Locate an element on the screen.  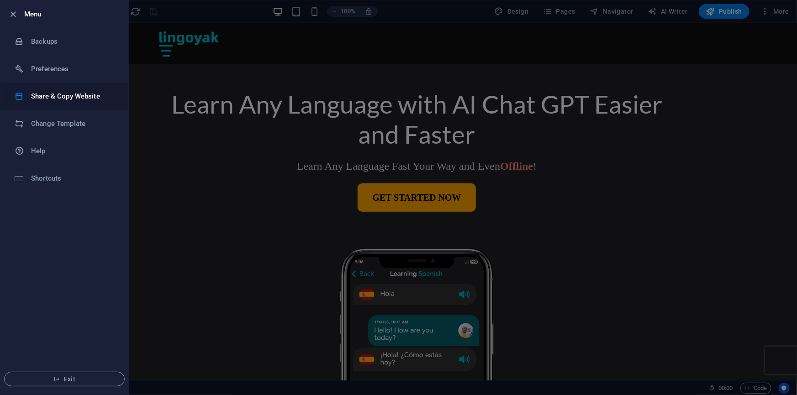
button: Exit is located at coordinates (64, 379).